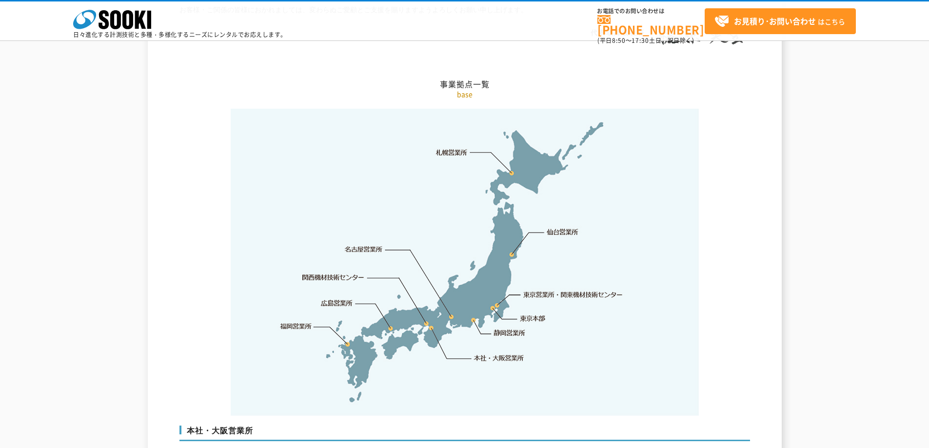 Image resolution: width=929 pixels, height=448 pixels. Describe the element at coordinates (640, 40) in the screenshot. I see `span: 17:30` at that location.